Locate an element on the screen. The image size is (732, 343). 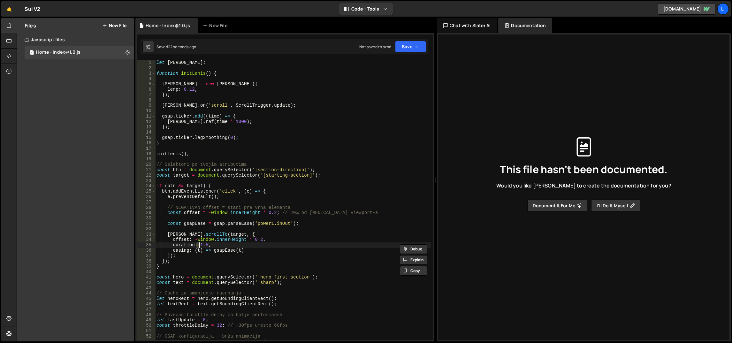
div: Sui V2 is located at coordinates (32, 9).